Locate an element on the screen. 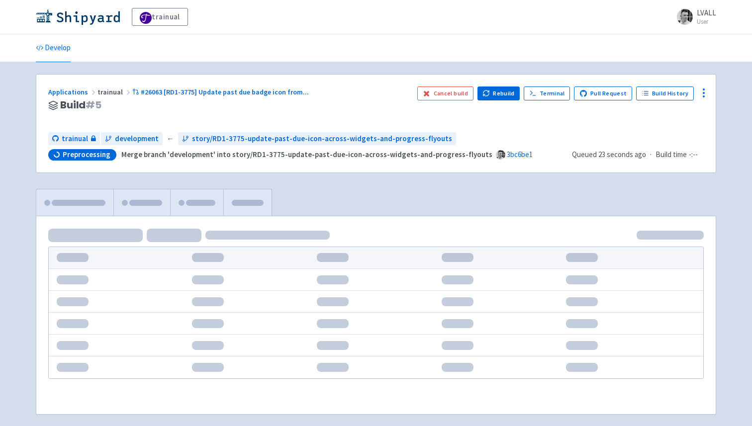  span: Queued is located at coordinates (609, 154).